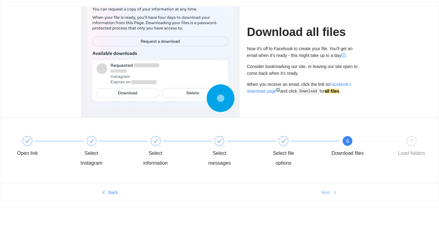 This screenshot has height=225, width=439. I want to click on div: Download files, so click(347, 153).